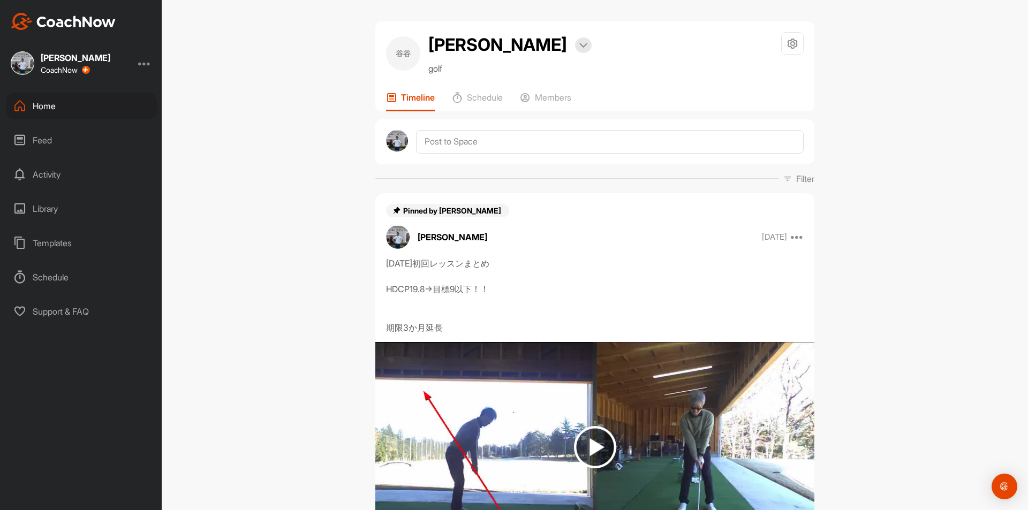 The height and width of the screenshot is (510, 1028). Describe the element at coordinates (81, 243) in the screenshot. I see `div: Templates` at that location.